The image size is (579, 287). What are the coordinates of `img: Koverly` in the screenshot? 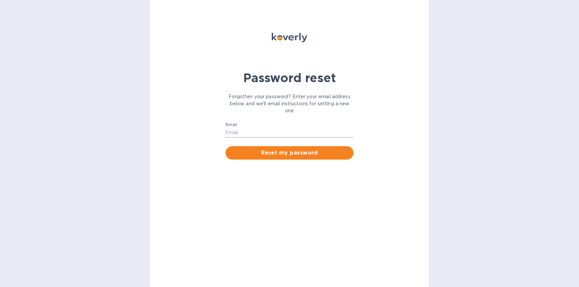 It's located at (289, 38).